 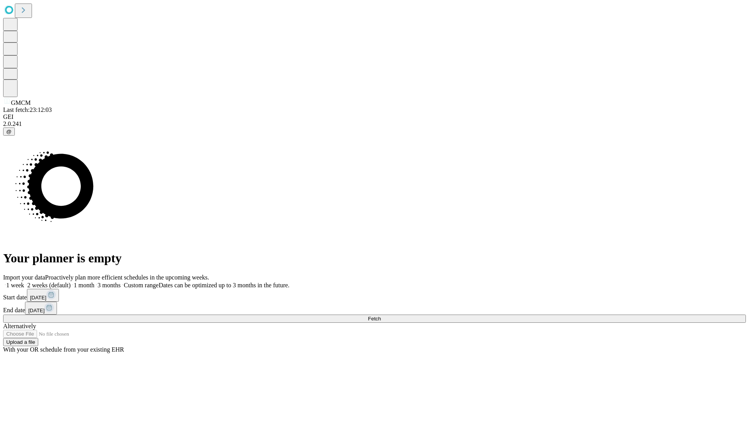 What do you see at coordinates (224, 285) in the screenshot?
I see `span: Dates can be optimized up to 3 months in the future.` at bounding box center [224, 285].